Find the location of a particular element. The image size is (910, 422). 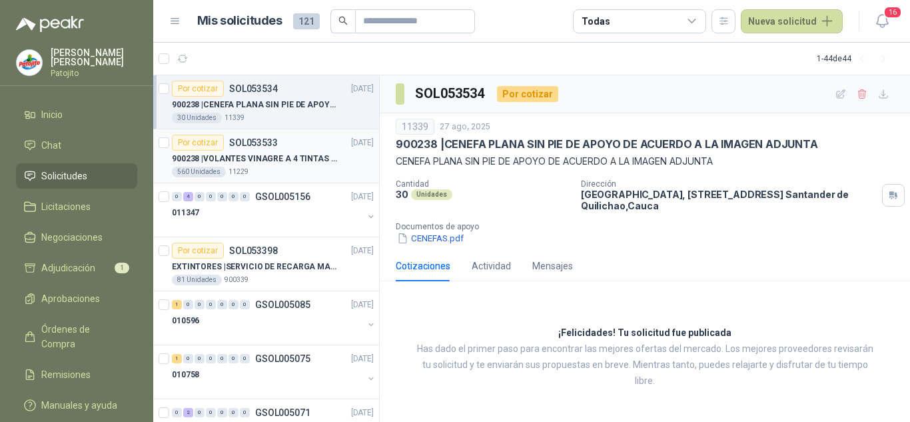

h1: Mis solicitudes is located at coordinates (240, 21).